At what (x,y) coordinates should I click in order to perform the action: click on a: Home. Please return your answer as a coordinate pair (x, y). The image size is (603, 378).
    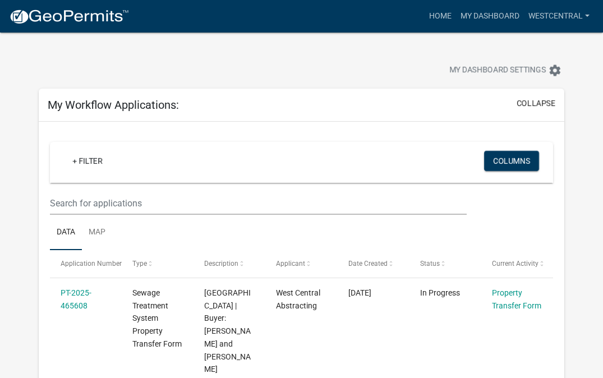
    Looking at the image, I should click on (441, 16).